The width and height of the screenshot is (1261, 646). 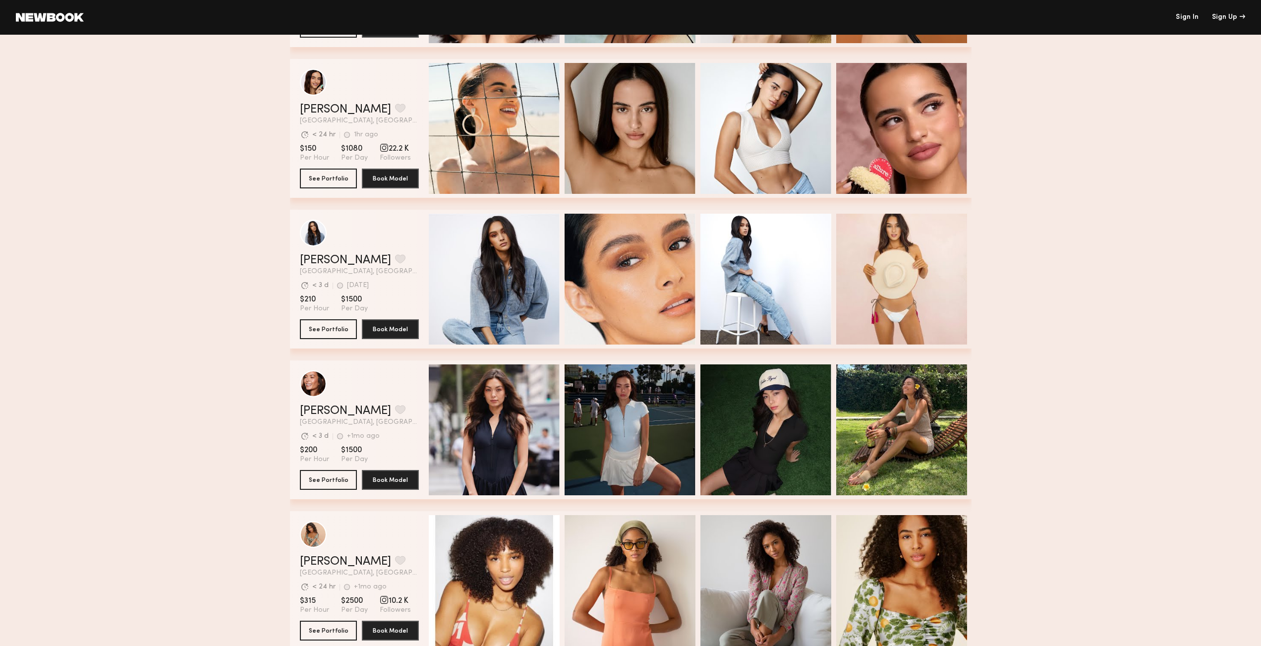 What do you see at coordinates (1188, 17) in the screenshot?
I see `a: Sign In` at bounding box center [1188, 17].